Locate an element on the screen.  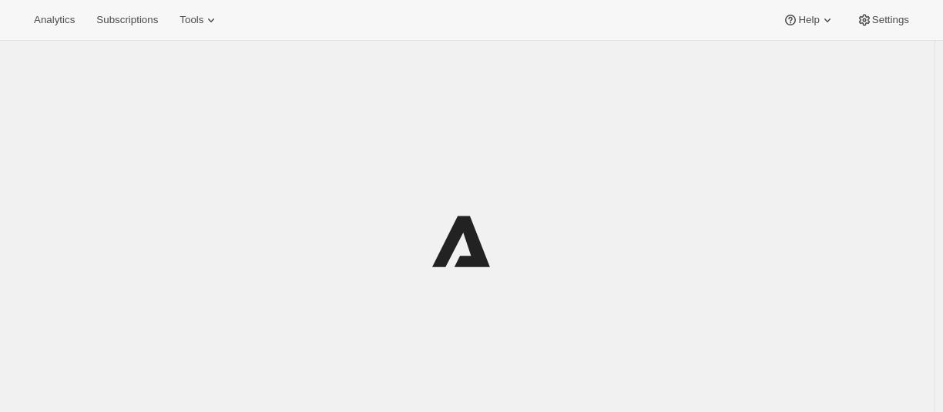
span: Tools is located at coordinates (191, 20).